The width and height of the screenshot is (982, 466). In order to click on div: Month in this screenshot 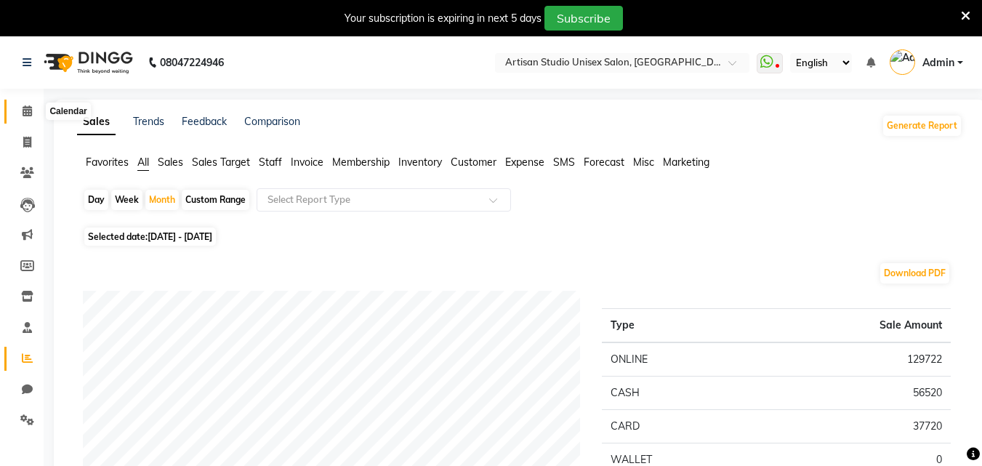, I will do `click(162, 200)`.